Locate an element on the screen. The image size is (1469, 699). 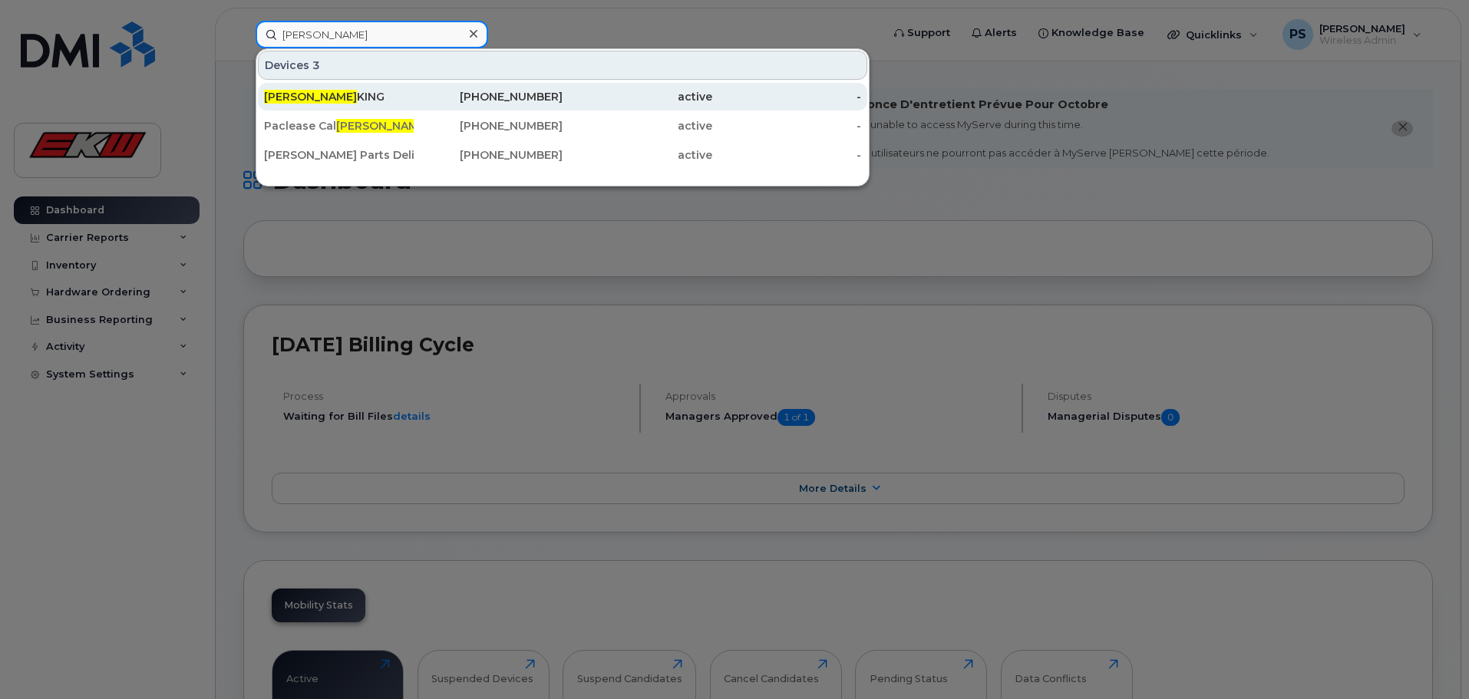
div: Devices is located at coordinates (563, 65).